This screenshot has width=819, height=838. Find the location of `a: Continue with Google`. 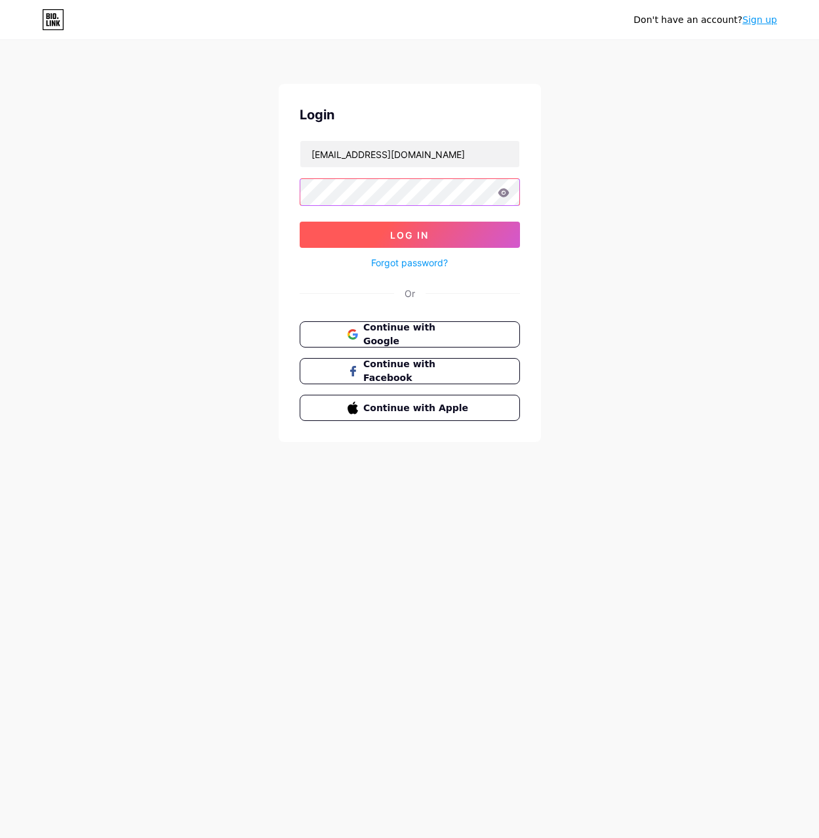

a: Continue with Google is located at coordinates (410, 334).